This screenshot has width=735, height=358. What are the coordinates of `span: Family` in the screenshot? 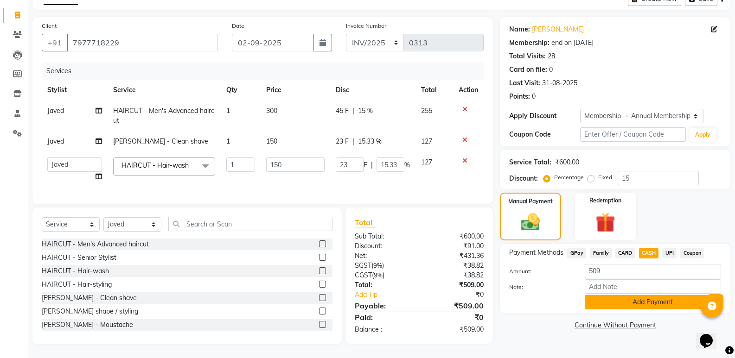 It's located at (600, 253).